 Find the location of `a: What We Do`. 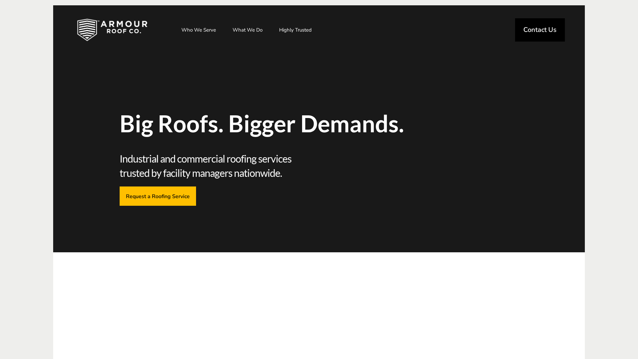

a: What We Do is located at coordinates (248, 30).